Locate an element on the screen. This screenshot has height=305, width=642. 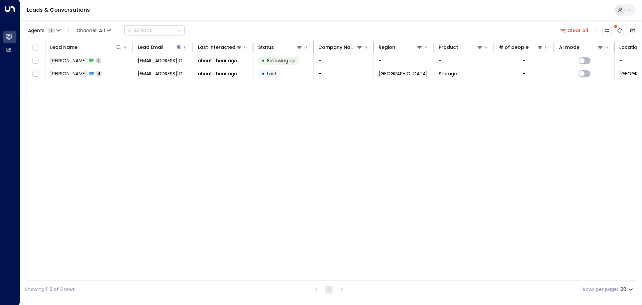
span: There are new threads available. Refresh the grid to view the latest updates. is located at coordinates (619, 30).